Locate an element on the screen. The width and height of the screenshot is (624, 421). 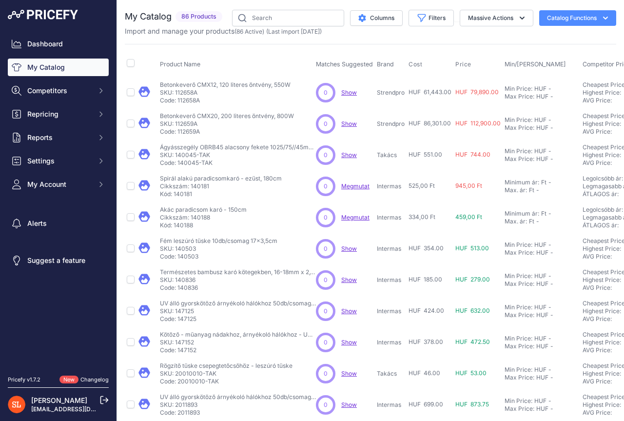
p: SKU: 140836 is located at coordinates (238, 280).